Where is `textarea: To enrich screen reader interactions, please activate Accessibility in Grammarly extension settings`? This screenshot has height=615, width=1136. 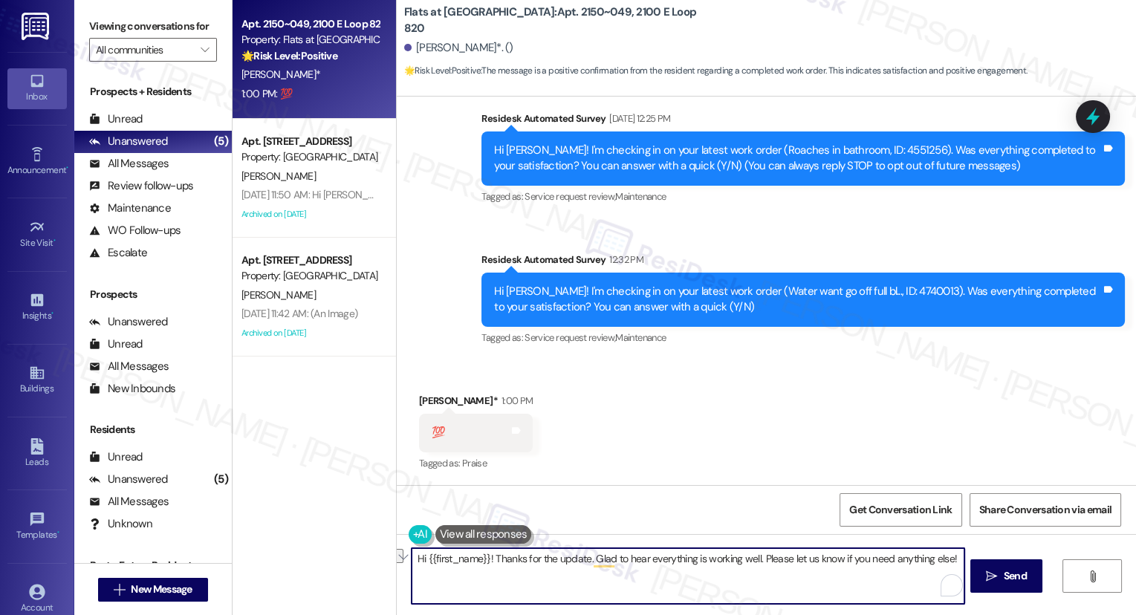
textarea: To enrich screen reader interactions, please activate Accessibility in Grammarly extension settings is located at coordinates (688, 576).